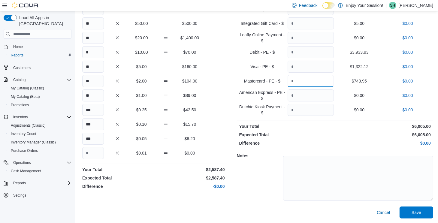 Image resolution: width=438 pixels, height=223 pixels. What do you see at coordinates (190, 124) in the screenshot?
I see `p: $15.70` at bounding box center [190, 124].